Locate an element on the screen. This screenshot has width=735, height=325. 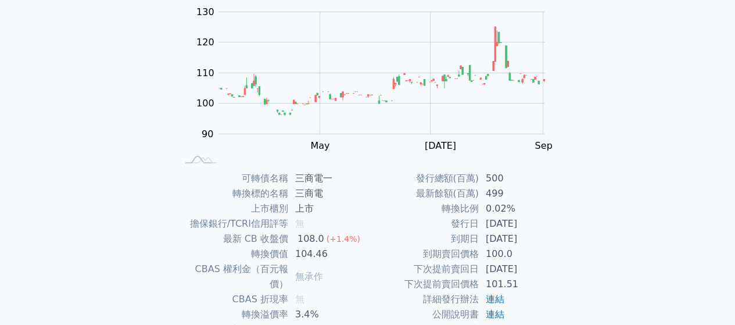
td: 下次提前賣回價格 is located at coordinates (423, 284).